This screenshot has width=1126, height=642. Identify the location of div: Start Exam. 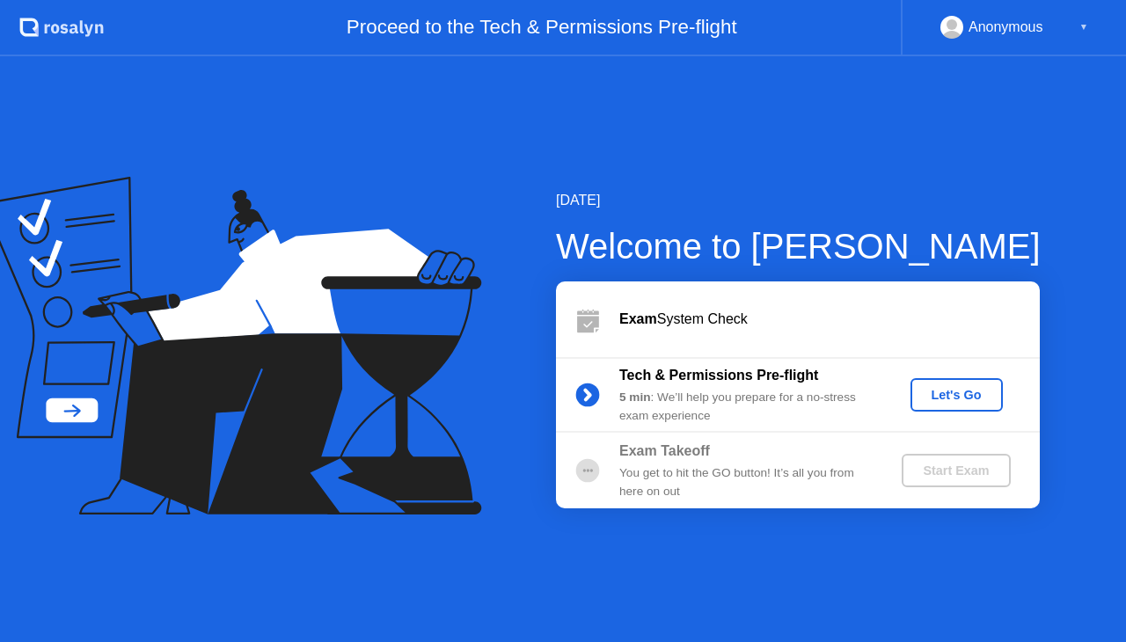
(955, 471).